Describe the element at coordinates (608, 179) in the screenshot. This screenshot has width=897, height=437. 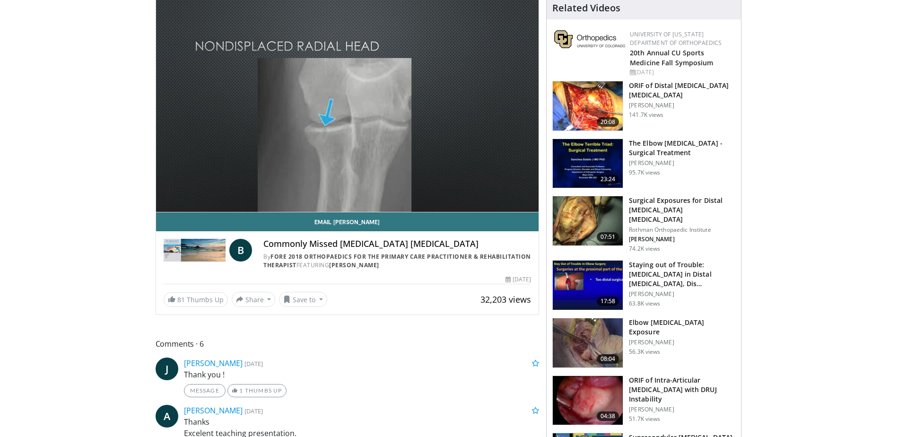
I see `span: 23:24` at that location.